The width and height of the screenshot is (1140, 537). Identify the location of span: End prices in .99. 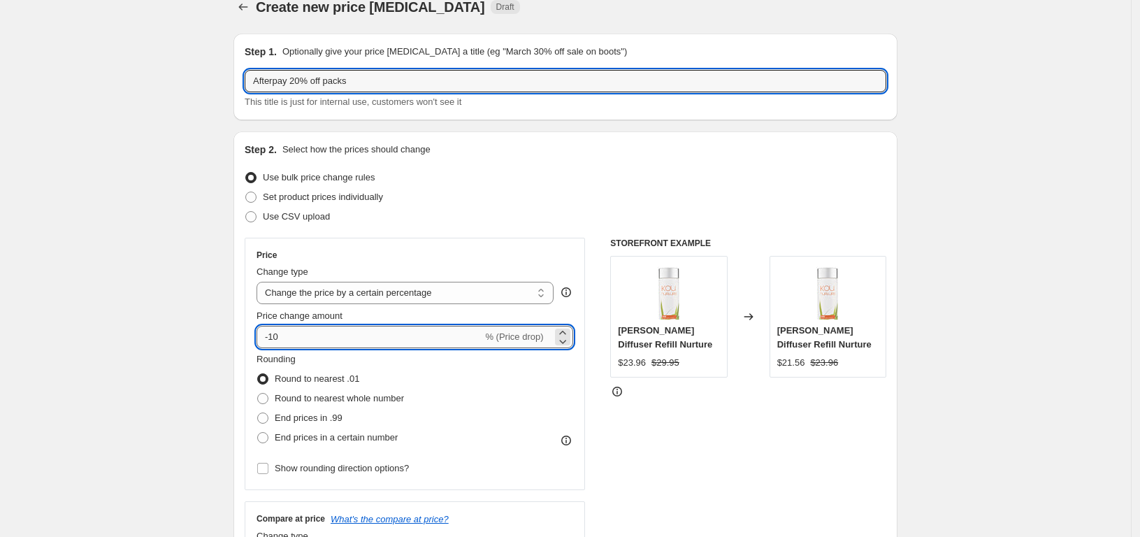
(308, 417).